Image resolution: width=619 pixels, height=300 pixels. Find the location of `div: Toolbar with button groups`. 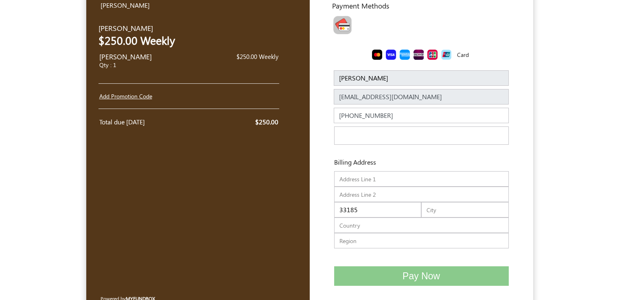

div: Toolbar with button groups is located at coordinates (423, 26).